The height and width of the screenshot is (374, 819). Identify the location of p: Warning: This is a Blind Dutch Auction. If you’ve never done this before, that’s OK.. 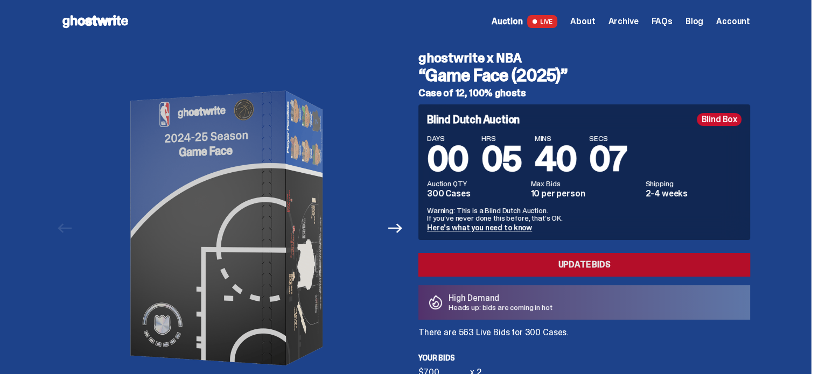
(584, 214).